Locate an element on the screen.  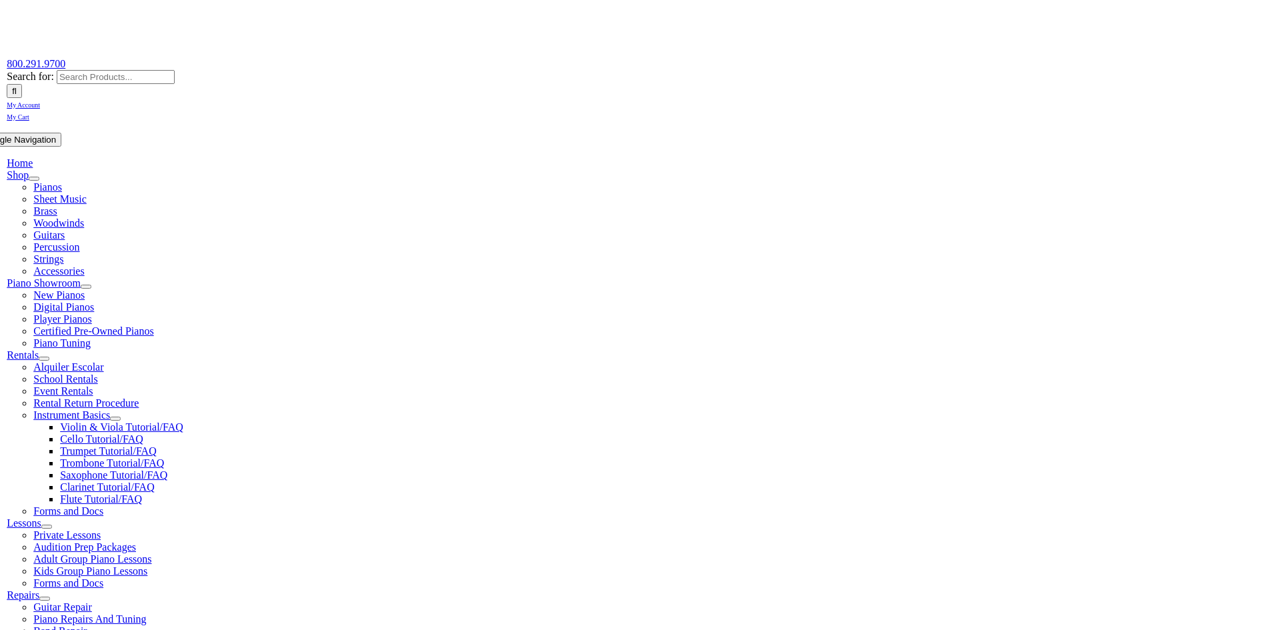
a: Event Rentals is located at coordinates (63, 391).